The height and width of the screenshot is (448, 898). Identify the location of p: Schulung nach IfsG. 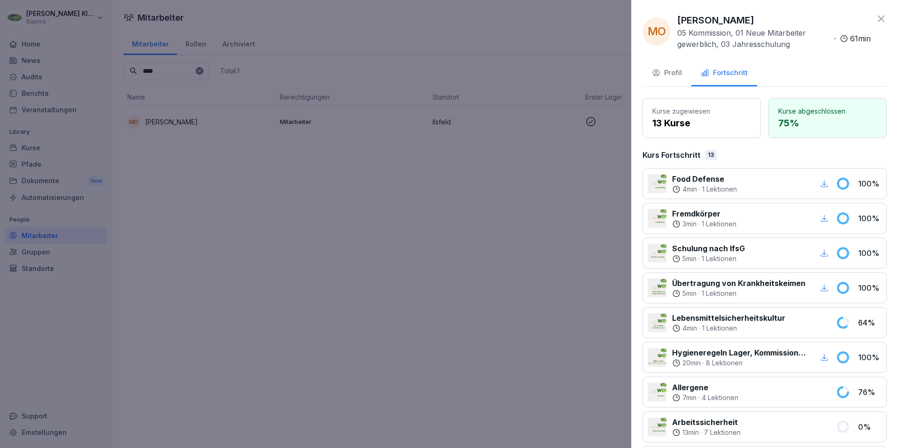
(708, 248).